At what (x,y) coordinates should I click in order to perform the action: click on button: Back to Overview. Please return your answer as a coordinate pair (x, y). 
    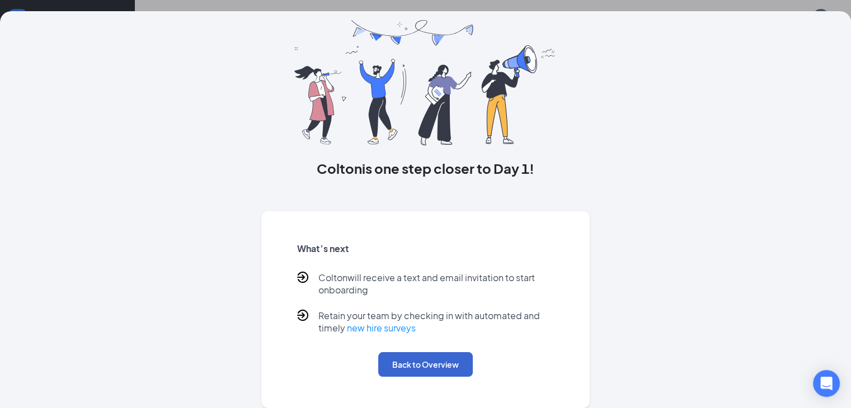
    Looking at the image, I should click on (425, 365).